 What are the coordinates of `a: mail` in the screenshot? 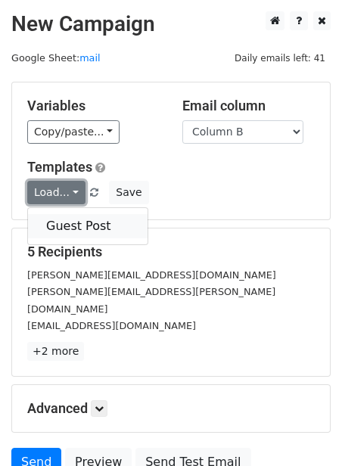 It's located at (89, 57).